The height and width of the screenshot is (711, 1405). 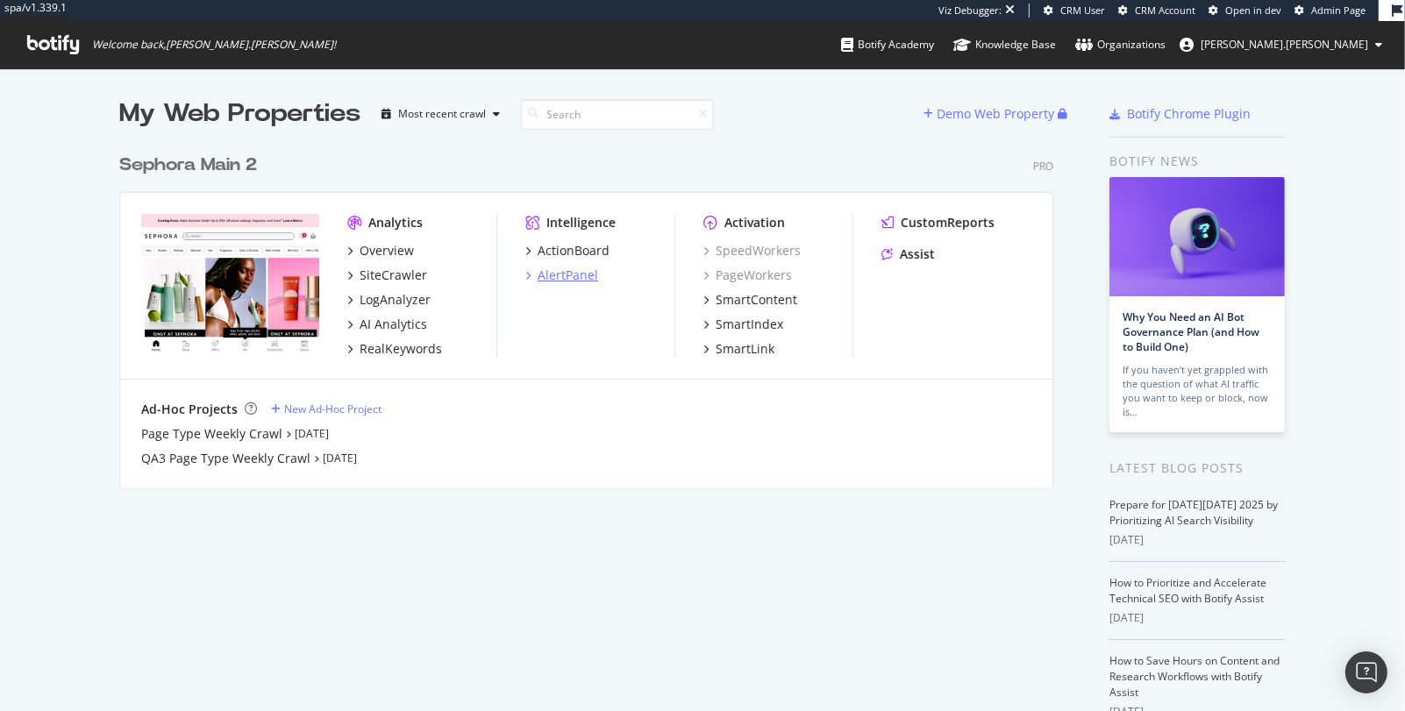 I want to click on a: New Ad-Hoc Project, so click(x=326, y=409).